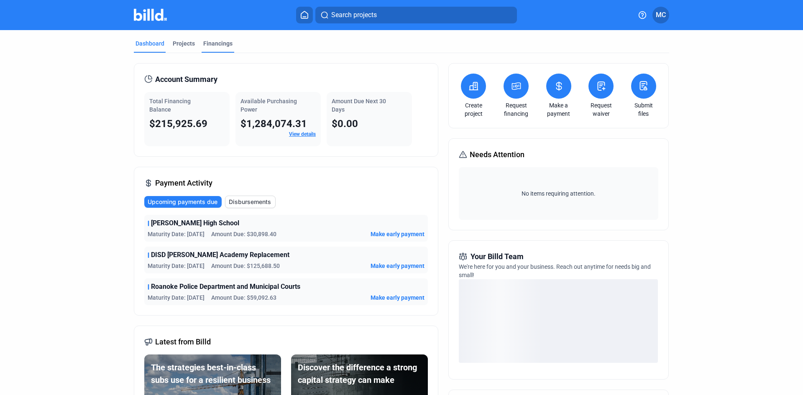 The height and width of the screenshot is (395, 803). Describe the element at coordinates (268, 105) in the screenshot. I see `span: Available Purchasing Power` at that location.